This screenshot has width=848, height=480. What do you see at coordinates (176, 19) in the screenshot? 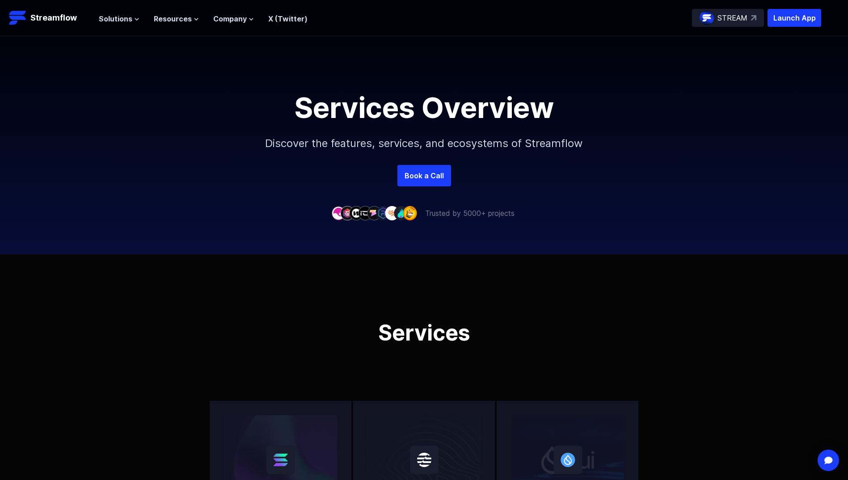
I see `button: Resources` at bounding box center [176, 19].